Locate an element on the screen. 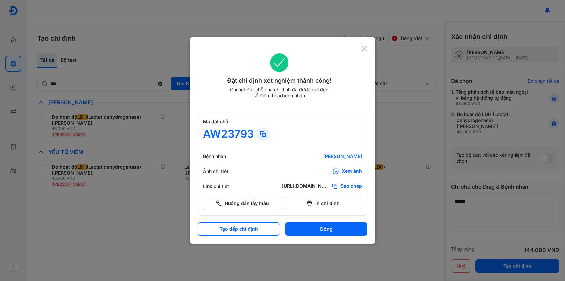 Image resolution: width=565 pixels, height=281 pixels. div: Mã đặt chỗ is located at coordinates (283, 122).